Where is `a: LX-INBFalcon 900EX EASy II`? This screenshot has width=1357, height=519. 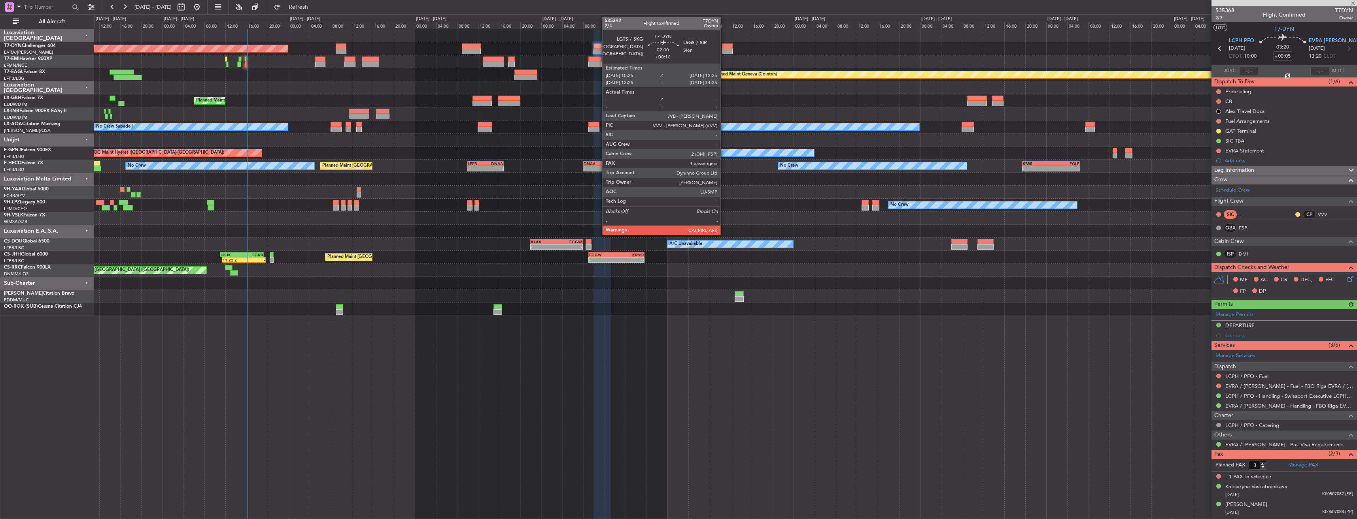
a: LX-INBFalcon 900EX EASy II is located at coordinates (35, 111).